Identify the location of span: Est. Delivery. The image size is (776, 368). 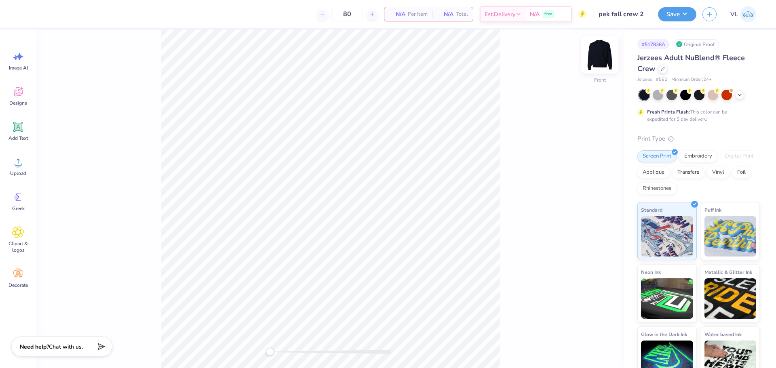
(500, 14).